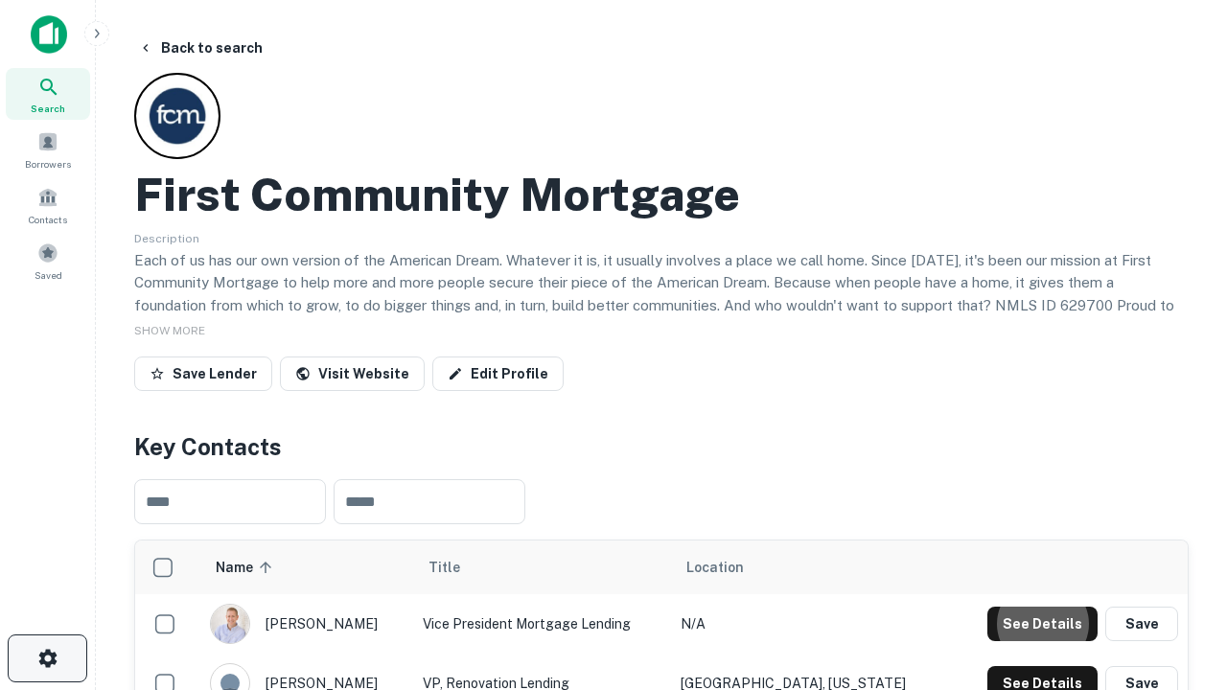 The image size is (1227, 690). Describe the element at coordinates (661, 447) in the screenshot. I see `h4: Key Contacts` at that location.